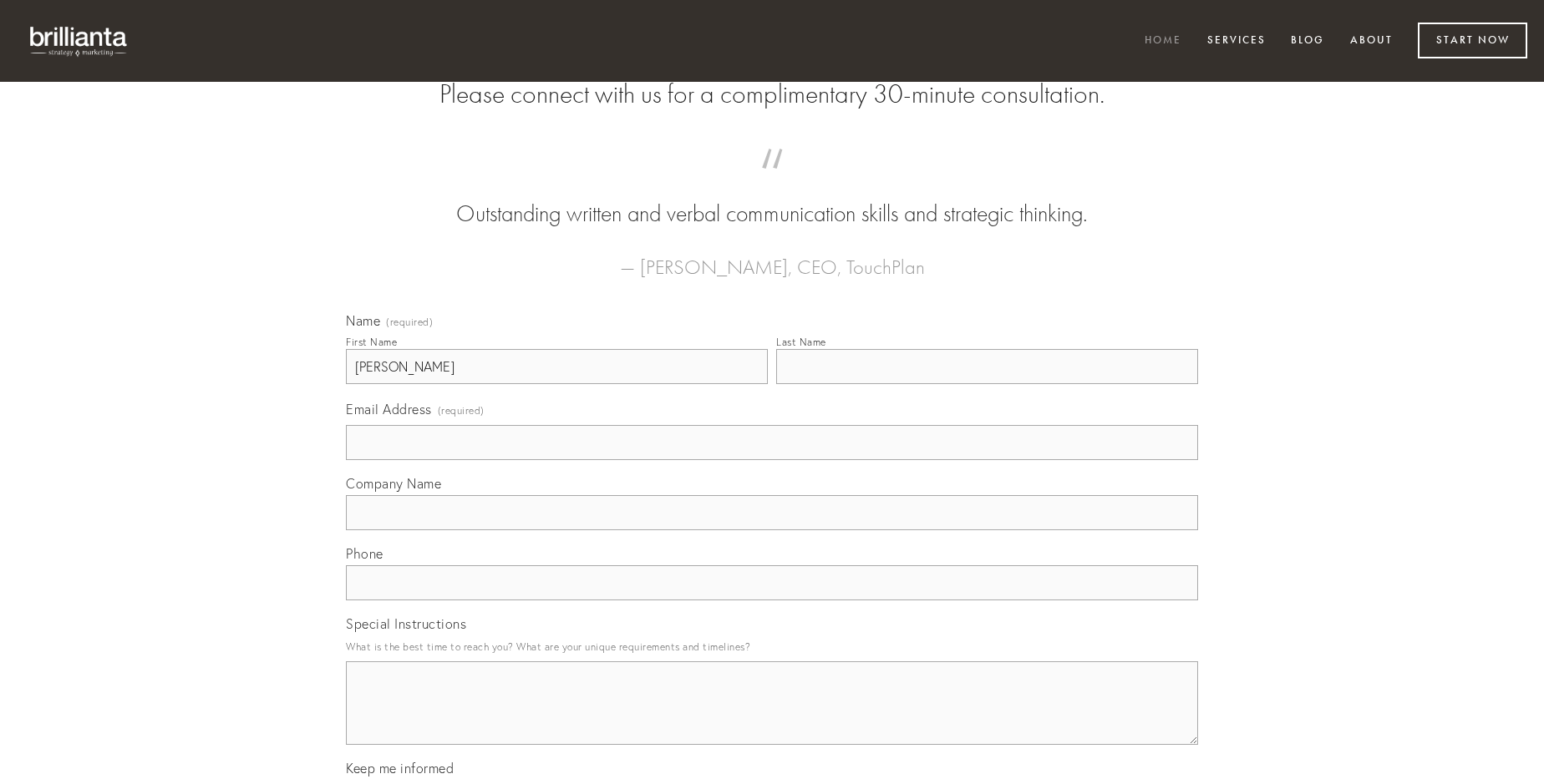  What do you see at coordinates (79, 41) in the screenshot?
I see `img: brillianta - research, strategy, marketing` at bounding box center [79, 41].